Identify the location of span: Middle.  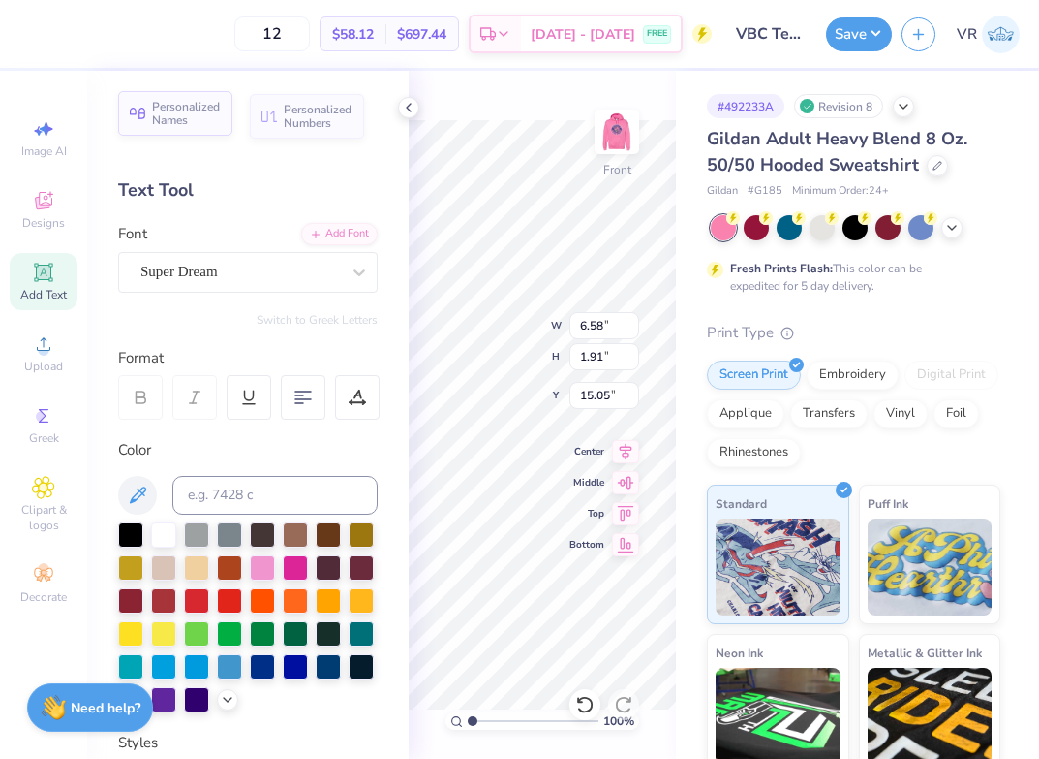
(587, 482).